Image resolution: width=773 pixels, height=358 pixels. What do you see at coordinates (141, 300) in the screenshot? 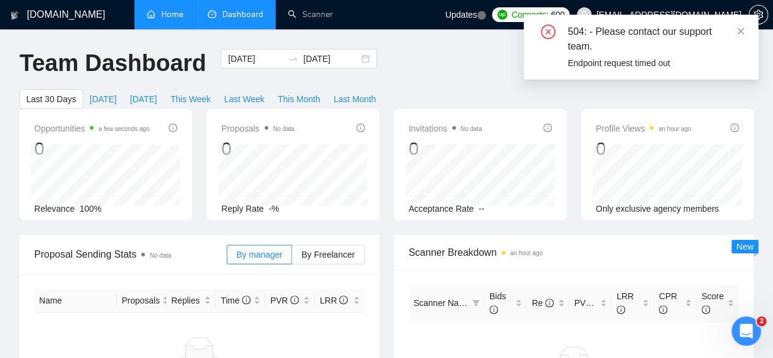
I see `th: Proposals` at bounding box center [141, 300].